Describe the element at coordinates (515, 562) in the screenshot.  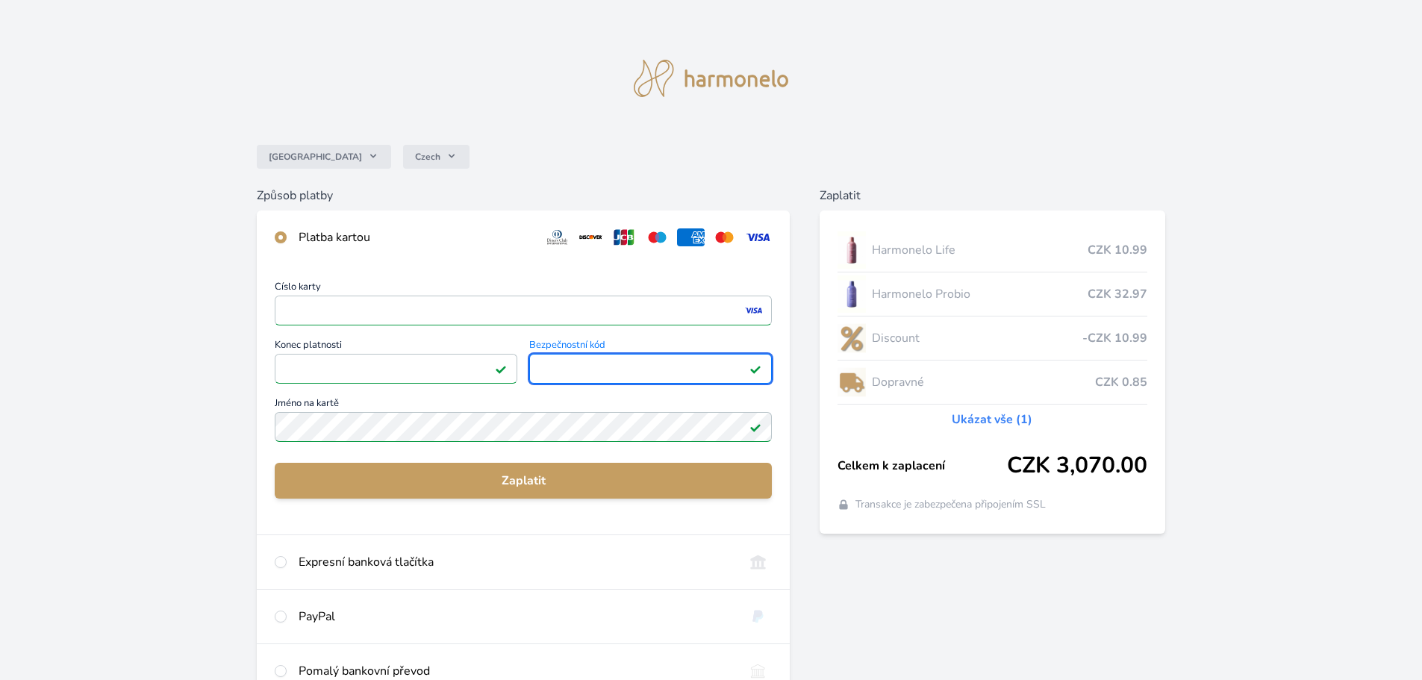
I see `div: Expresní banková tlačítka` at that location.